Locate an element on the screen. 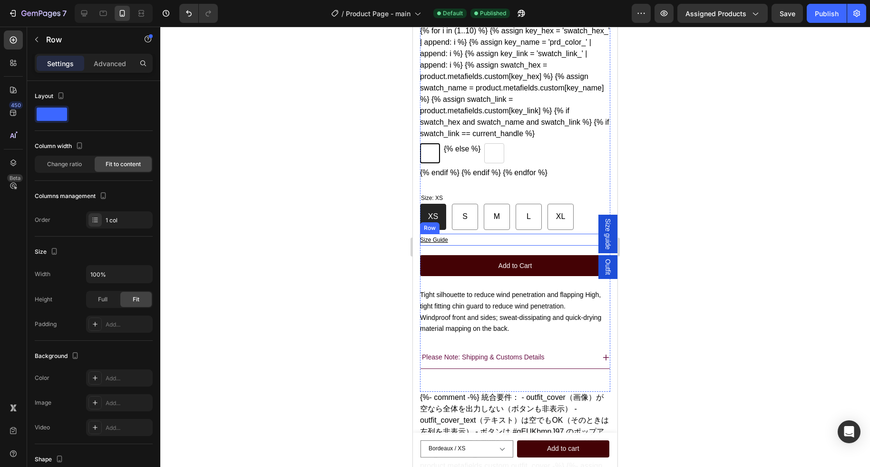  div: Undo/Redo is located at coordinates (198, 13).